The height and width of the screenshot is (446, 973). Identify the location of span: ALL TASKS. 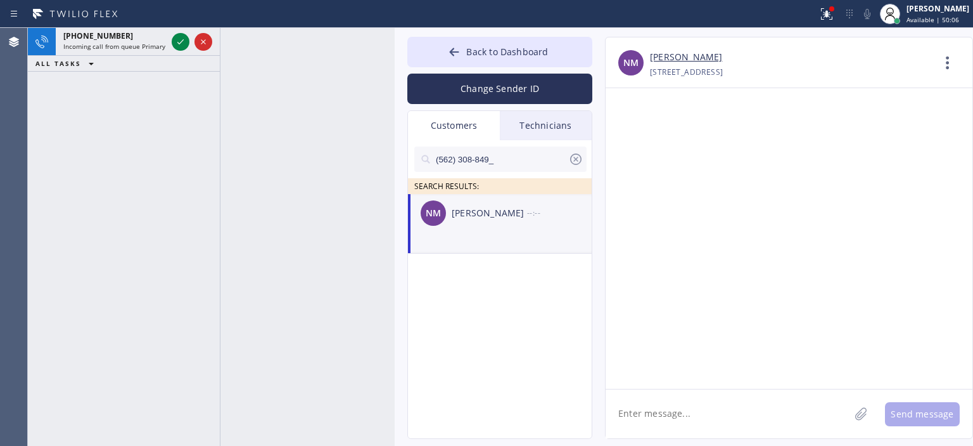
(58, 63).